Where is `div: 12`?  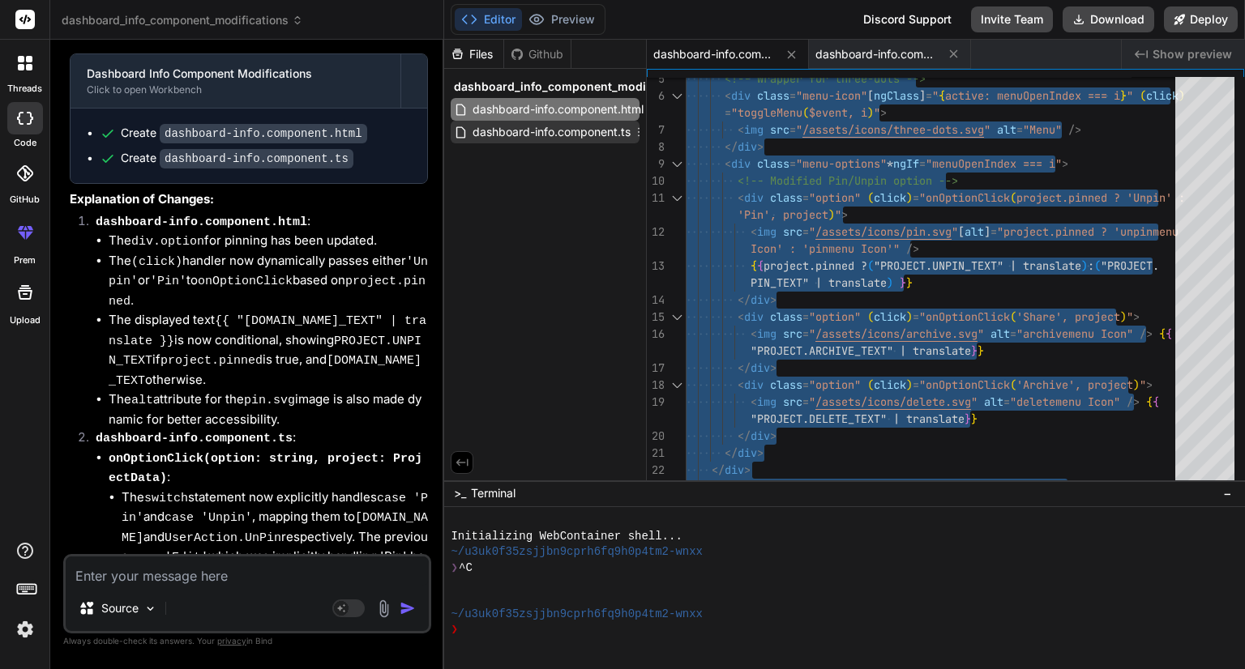 div: 12 is located at coordinates (656, 232).